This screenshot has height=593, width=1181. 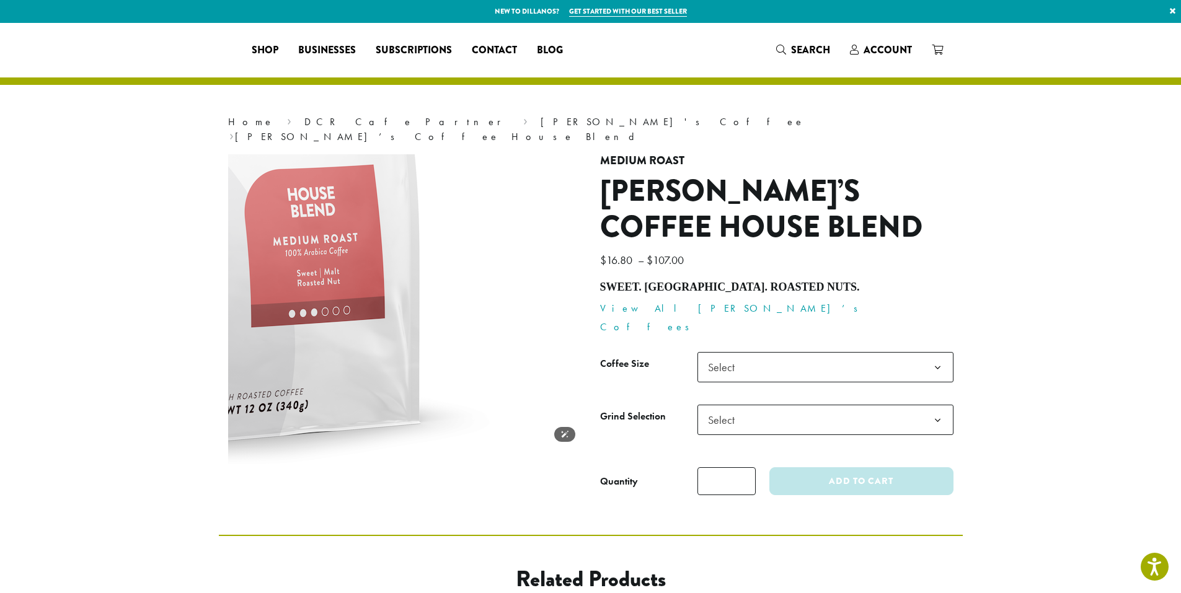 I want to click on h4: Medium Roast, so click(x=777, y=161).